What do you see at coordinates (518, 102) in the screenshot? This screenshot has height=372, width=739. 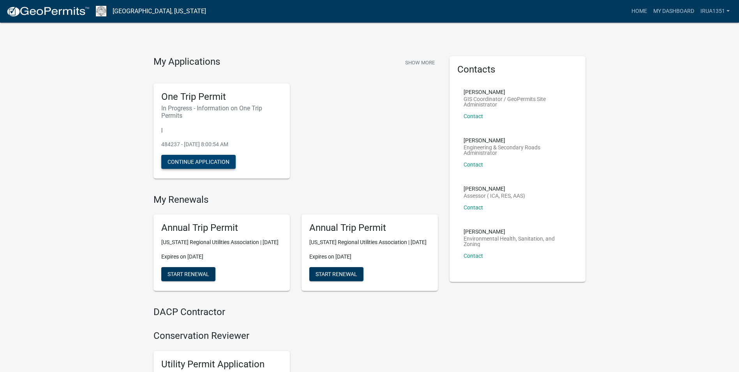 I see `p: GIS Coordinator / GeoPermits Site Administrator` at bounding box center [518, 102].